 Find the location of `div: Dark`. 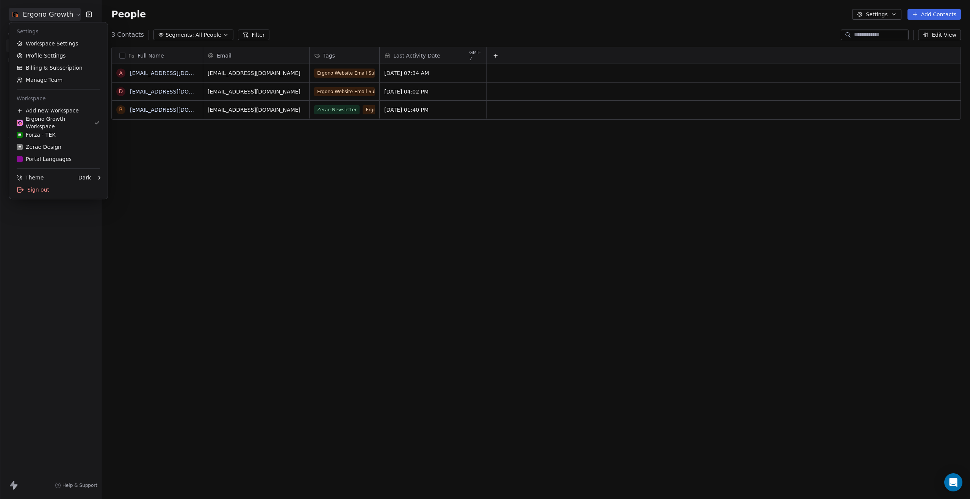

div: Dark is located at coordinates (84, 178).